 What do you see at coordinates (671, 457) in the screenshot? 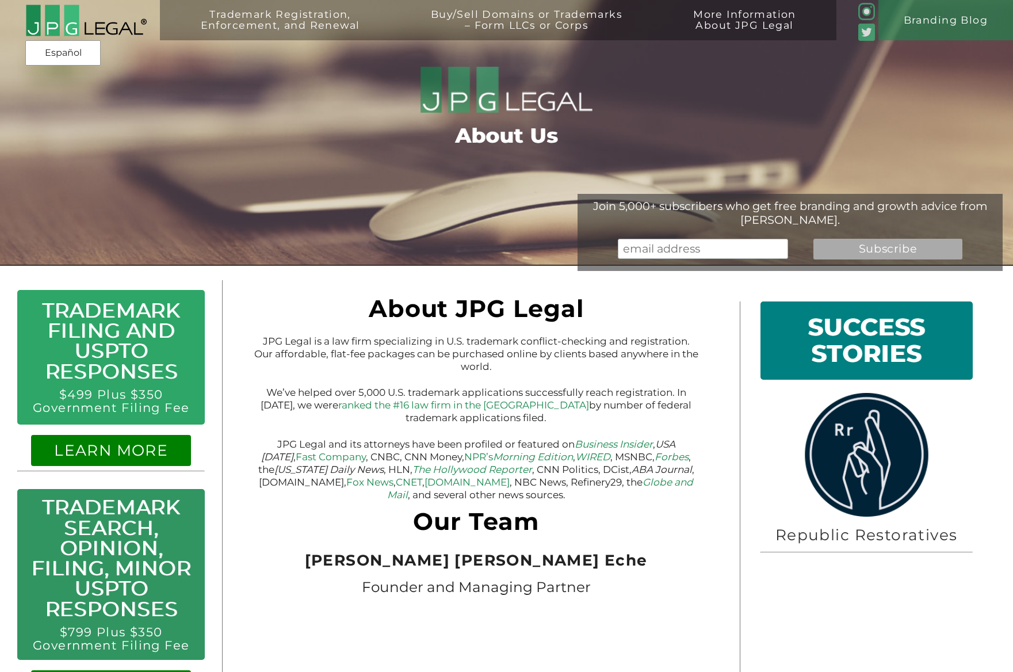
I see `em: Forbes` at bounding box center [671, 457].